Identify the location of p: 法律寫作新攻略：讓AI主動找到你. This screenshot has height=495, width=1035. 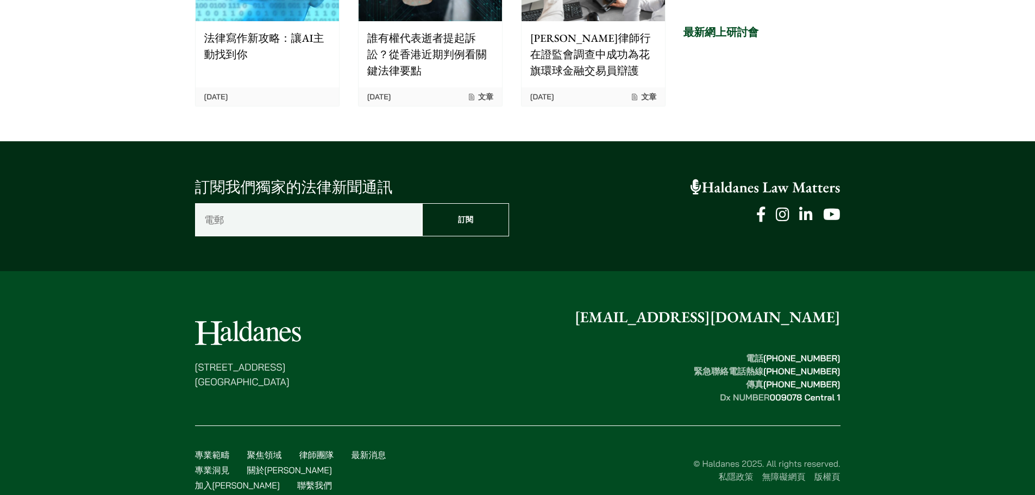
(267, 46).